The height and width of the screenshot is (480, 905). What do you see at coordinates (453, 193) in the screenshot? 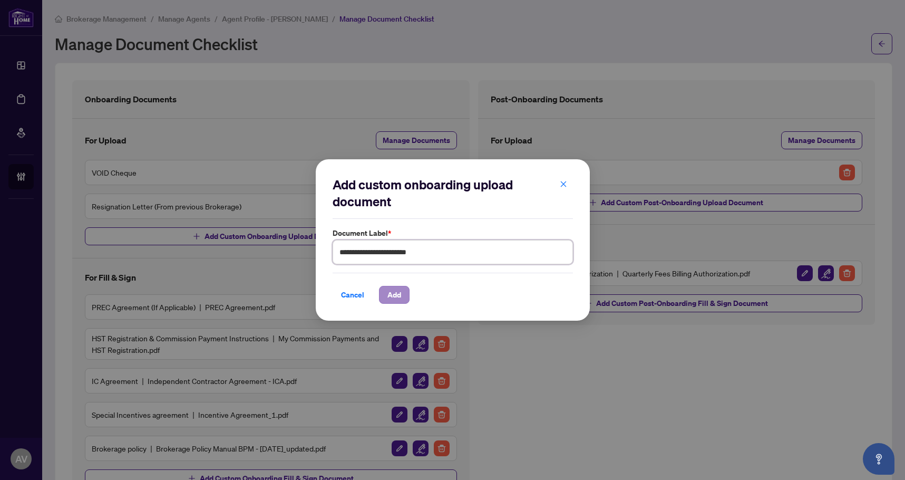
I see `h2: Add custom onboarding upload document` at bounding box center [453, 193].